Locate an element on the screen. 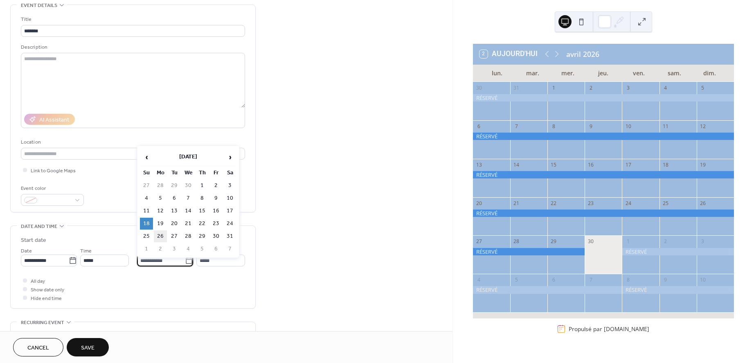 This screenshot has height=363, width=754. div: 25 is located at coordinates (665, 203).